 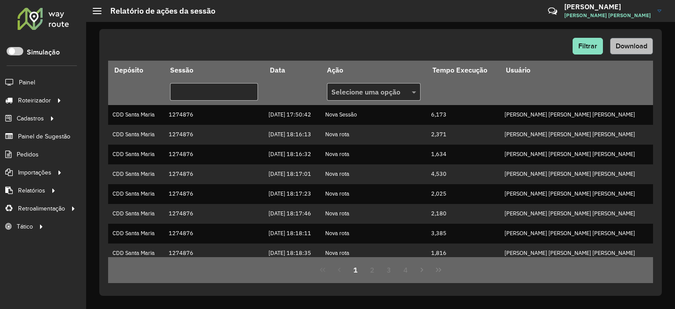 I want to click on th: Sessão, so click(x=214, y=70).